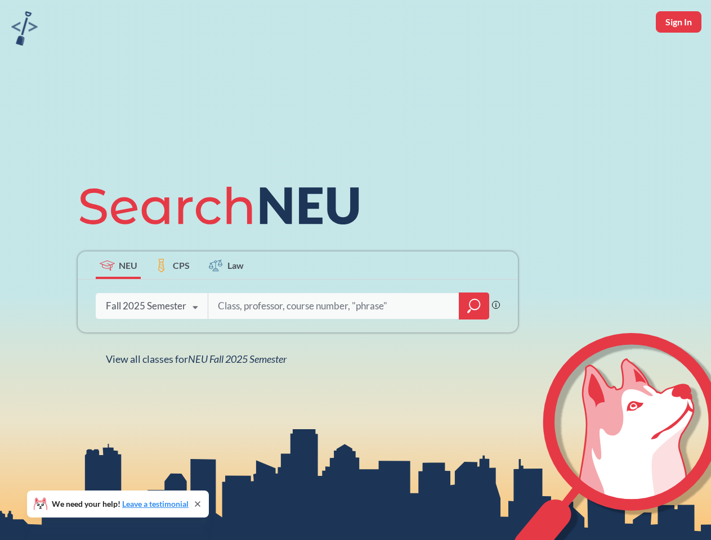  I want to click on div: magnifying glass, so click(474, 306).